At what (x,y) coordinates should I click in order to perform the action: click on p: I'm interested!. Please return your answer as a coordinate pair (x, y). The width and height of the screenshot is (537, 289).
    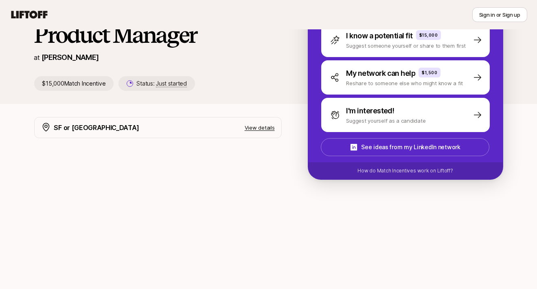
    Looking at the image, I should click on (371, 111).